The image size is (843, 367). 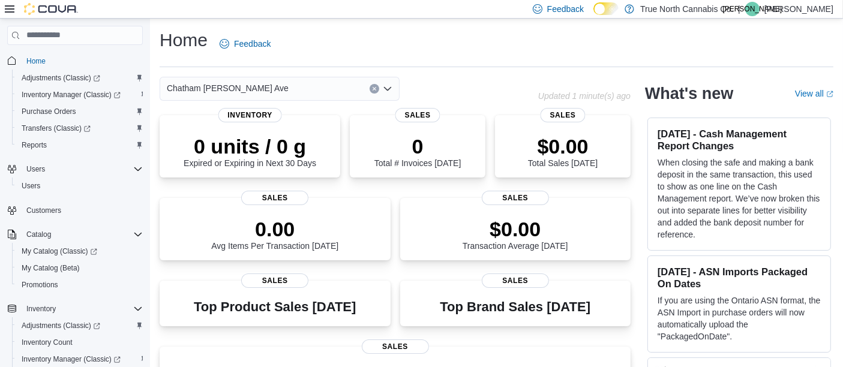 What do you see at coordinates (80, 112) in the screenshot?
I see `button: Purchase Orders` at bounding box center [80, 112].